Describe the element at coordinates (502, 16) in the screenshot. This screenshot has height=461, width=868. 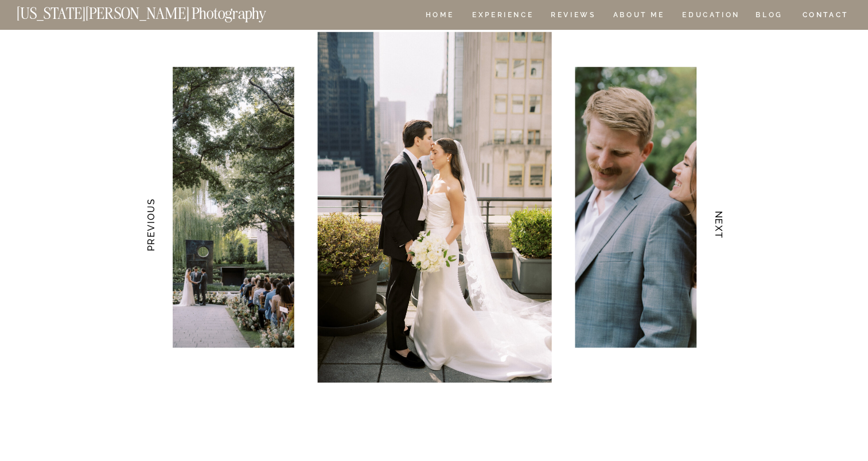
I see `a: Experience` at that location.